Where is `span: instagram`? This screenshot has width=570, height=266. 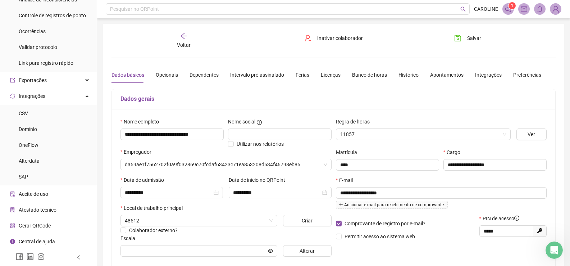
span: instagram is located at coordinates (41, 257).